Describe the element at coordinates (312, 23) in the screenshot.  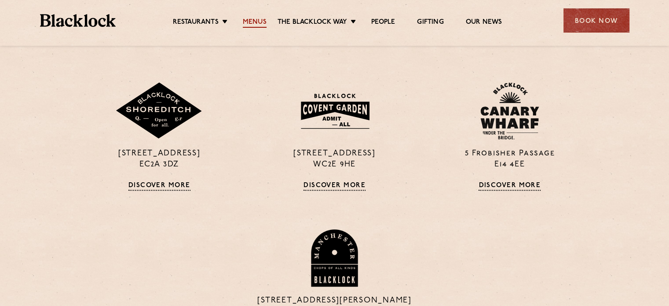
I see `a: The Blacklock Way` at that location.